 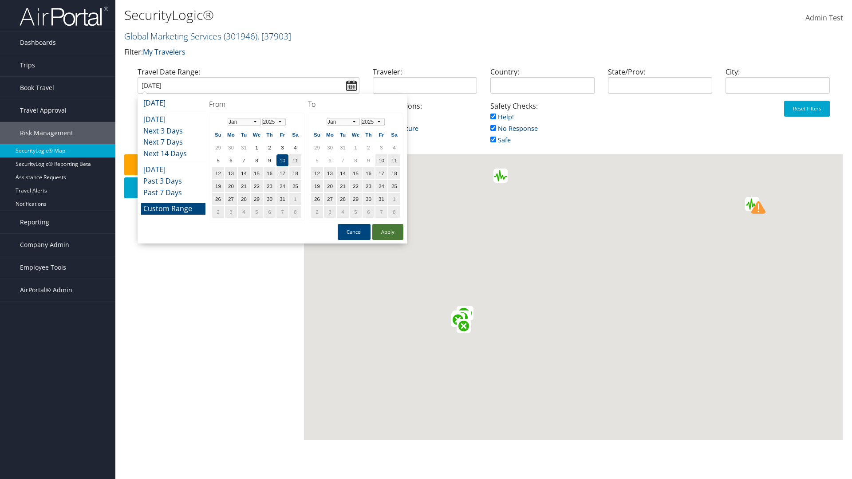 I want to click on li: Custom Range, so click(x=173, y=209).